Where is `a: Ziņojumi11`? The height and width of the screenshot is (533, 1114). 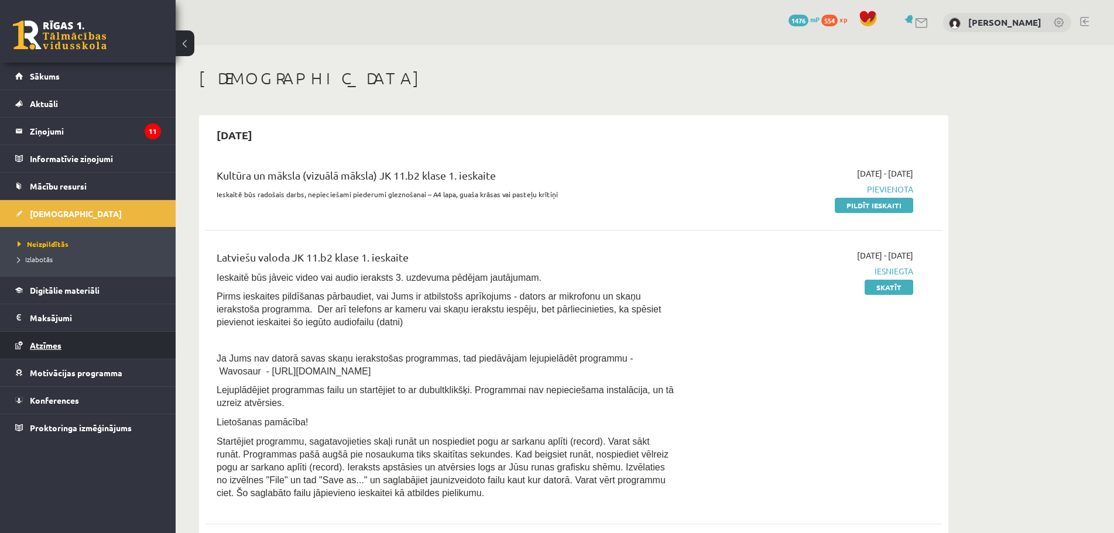
a: Ziņojumi11 is located at coordinates (88, 131).